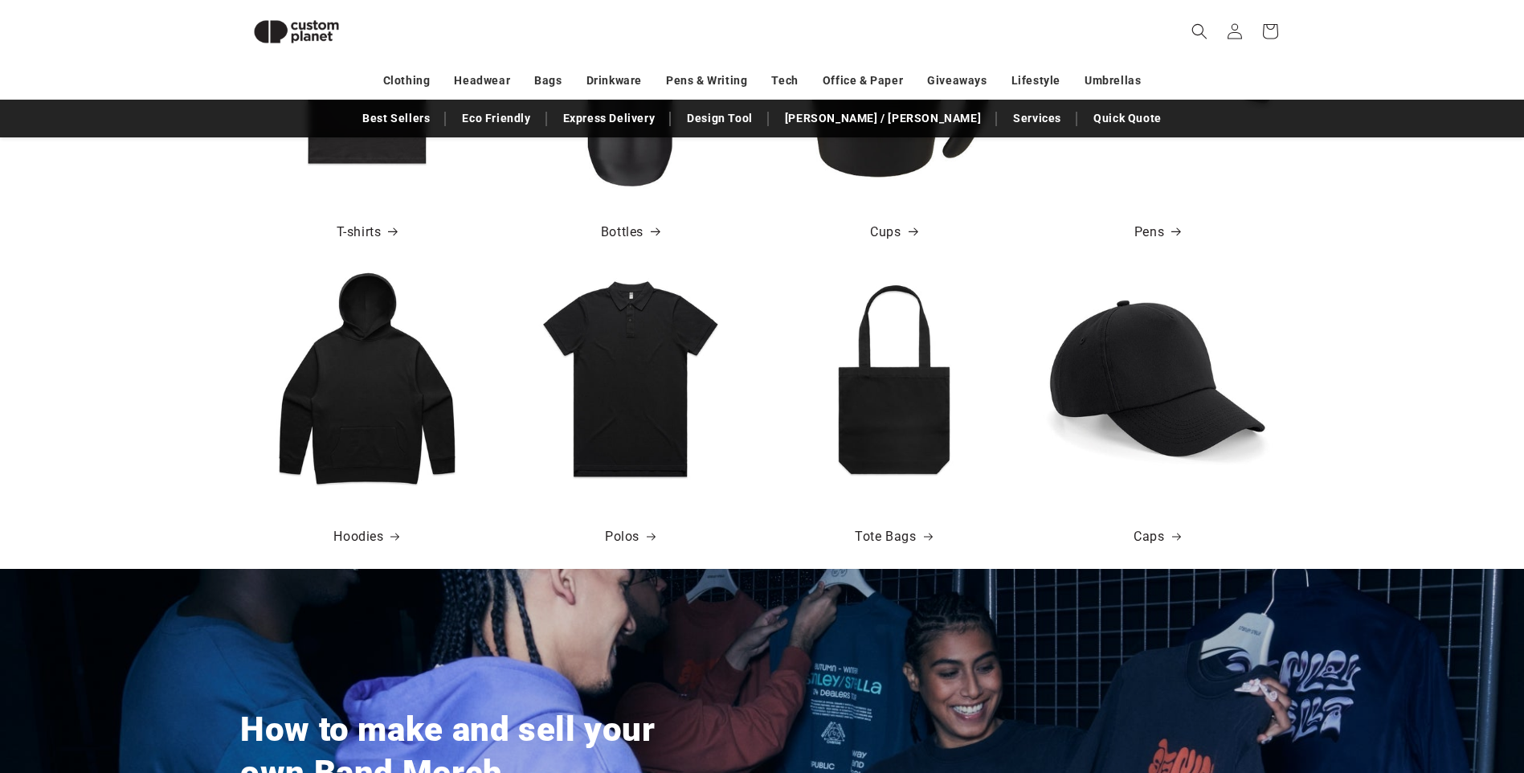 The image size is (1524, 773). What do you see at coordinates (1390, 686) in the screenshot?
I see `div: Chat Widget` at bounding box center [1390, 686].